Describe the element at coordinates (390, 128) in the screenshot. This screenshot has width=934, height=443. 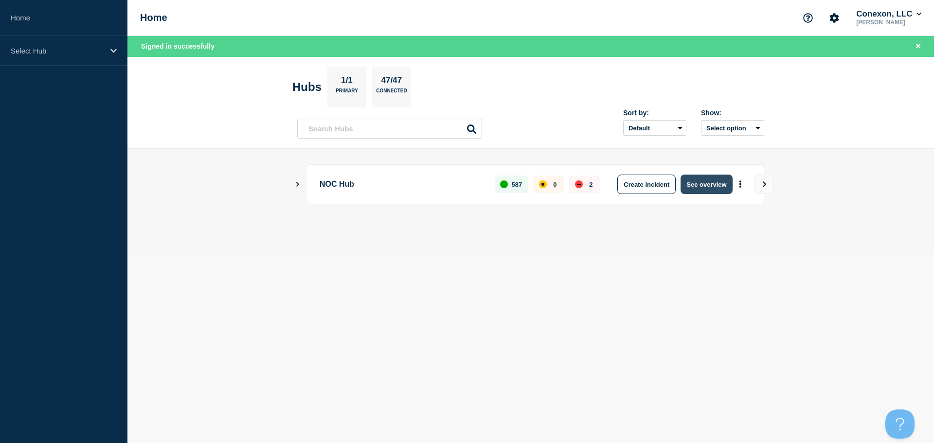
I see `input: Search Hubs` at that location.